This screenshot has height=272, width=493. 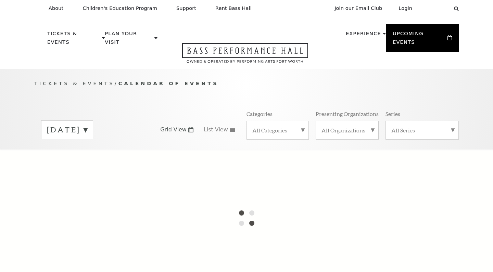 I want to click on p: Categories, so click(x=260, y=114).